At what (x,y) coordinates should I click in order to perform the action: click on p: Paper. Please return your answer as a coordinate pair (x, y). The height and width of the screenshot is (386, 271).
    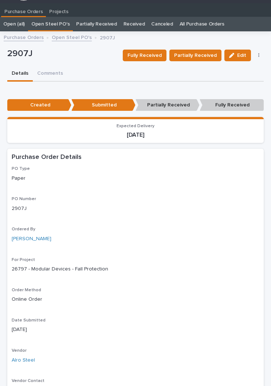
    Looking at the image, I should click on (135, 178).